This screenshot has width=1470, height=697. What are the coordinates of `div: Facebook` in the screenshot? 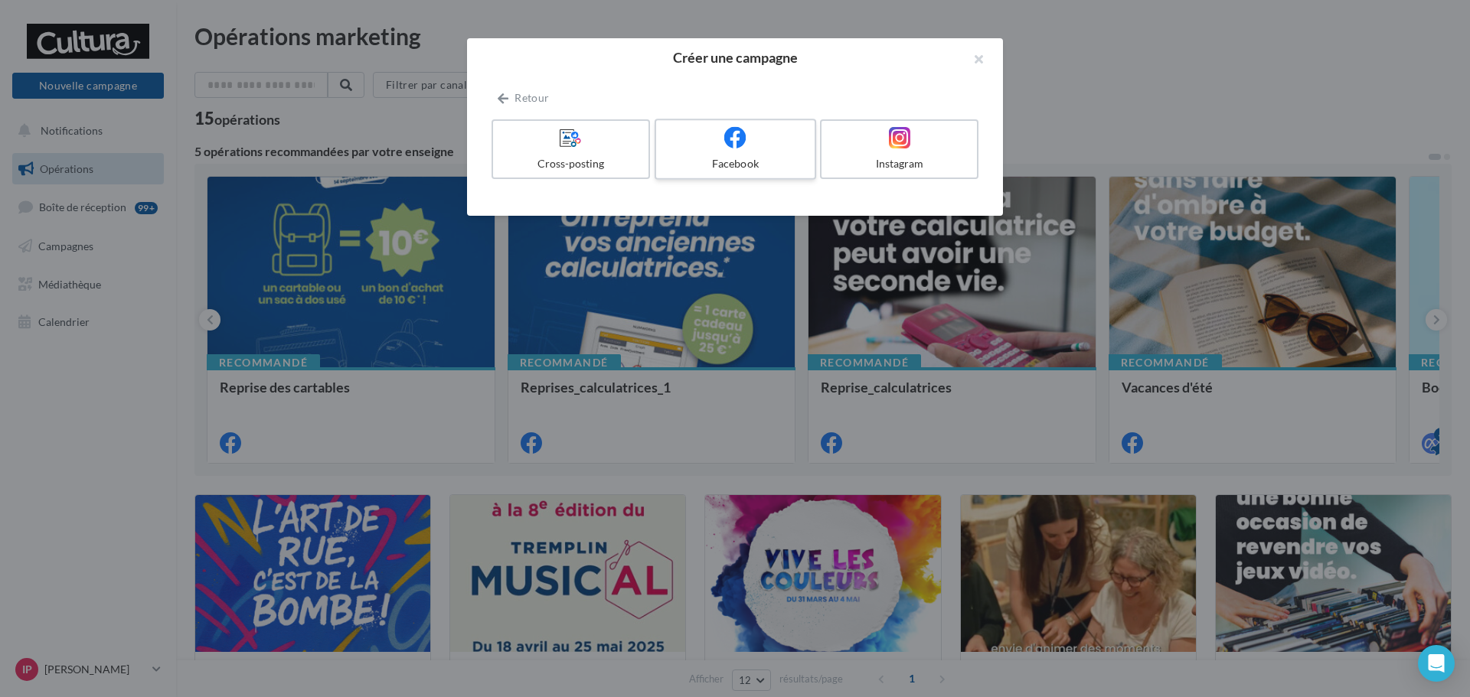 It's located at (735, 164).